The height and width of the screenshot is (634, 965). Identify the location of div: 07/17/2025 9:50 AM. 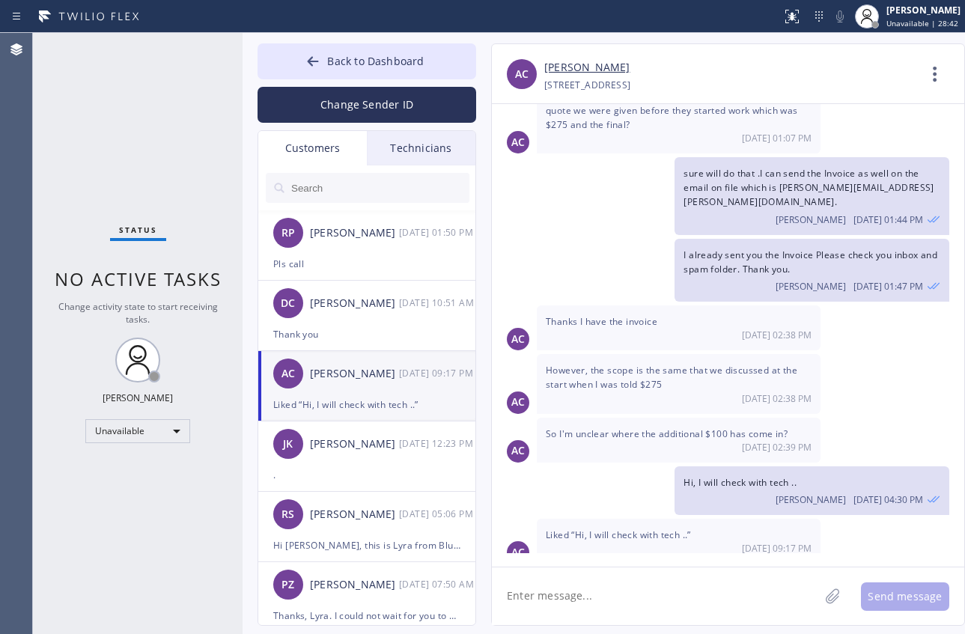
(438, 584).